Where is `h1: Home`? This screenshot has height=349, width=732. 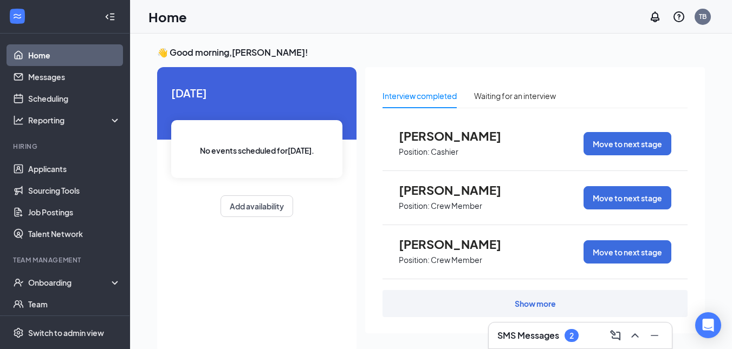
h1: Home is located at coordinates (167, 17).